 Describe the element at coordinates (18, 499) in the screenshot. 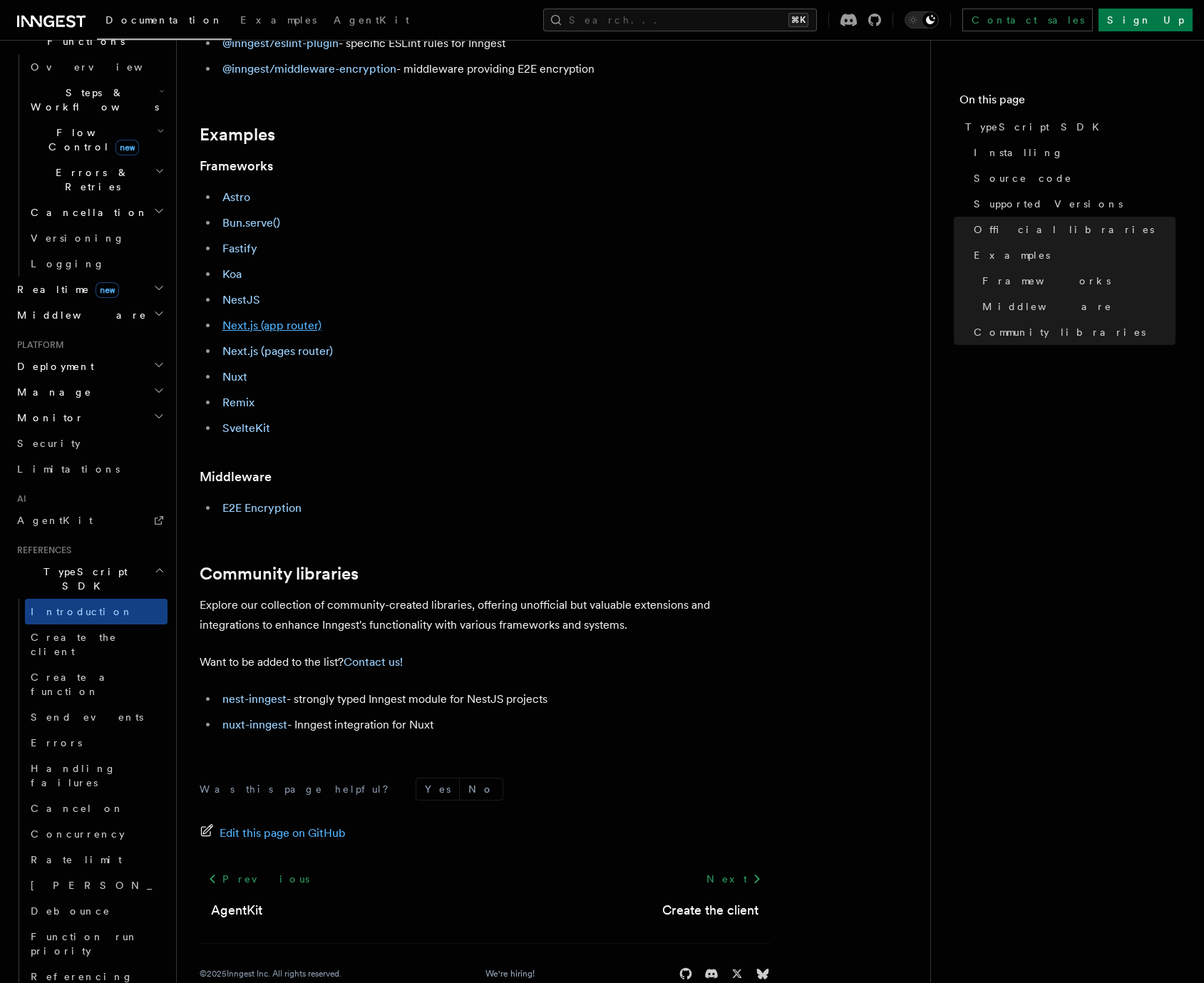

I see `span: AI` at that location.